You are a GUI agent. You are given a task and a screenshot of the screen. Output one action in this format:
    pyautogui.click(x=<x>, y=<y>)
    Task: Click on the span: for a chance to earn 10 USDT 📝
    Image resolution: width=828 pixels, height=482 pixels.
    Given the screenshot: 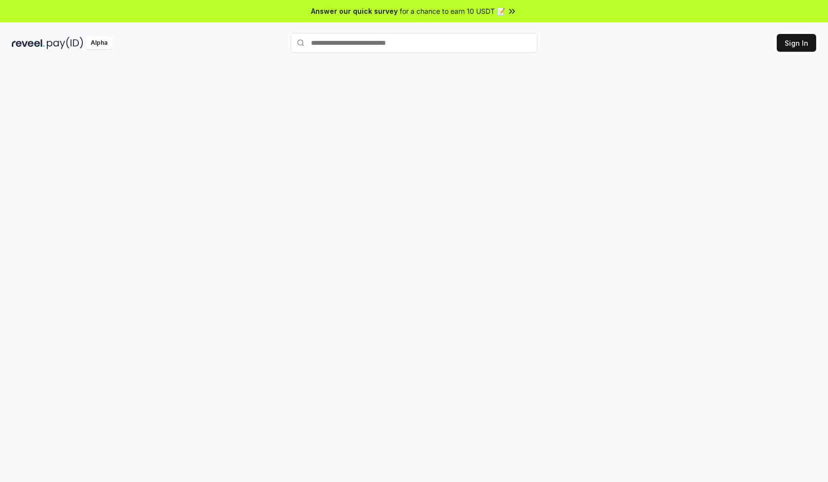 What is the action you would take?
    pyautogui.click(x=452, y=11)
    